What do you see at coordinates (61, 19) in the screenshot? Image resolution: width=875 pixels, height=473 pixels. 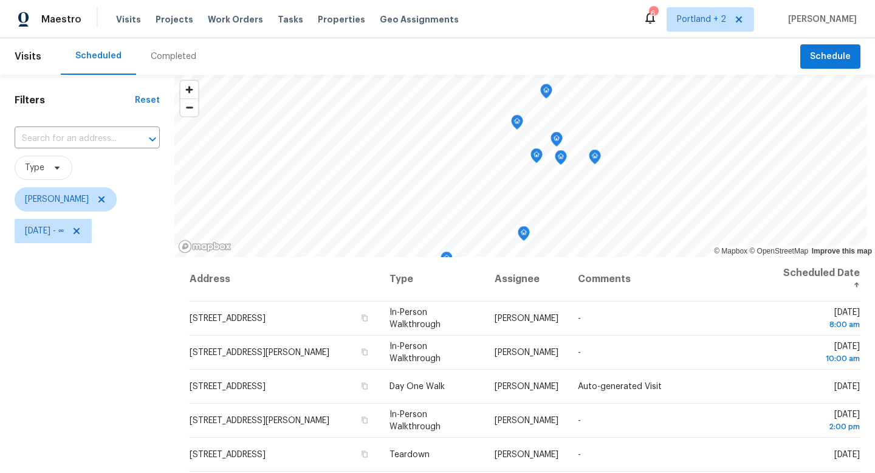 I see `span: Maestro` at bounding box center [61, 19].